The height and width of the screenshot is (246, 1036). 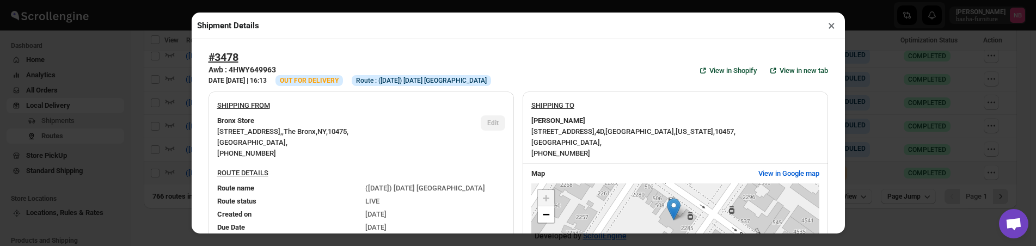 What do you see at coordinates (797, 71) in the screenshot?
I see `button: View in new tab` at bounding box center [797, 71].